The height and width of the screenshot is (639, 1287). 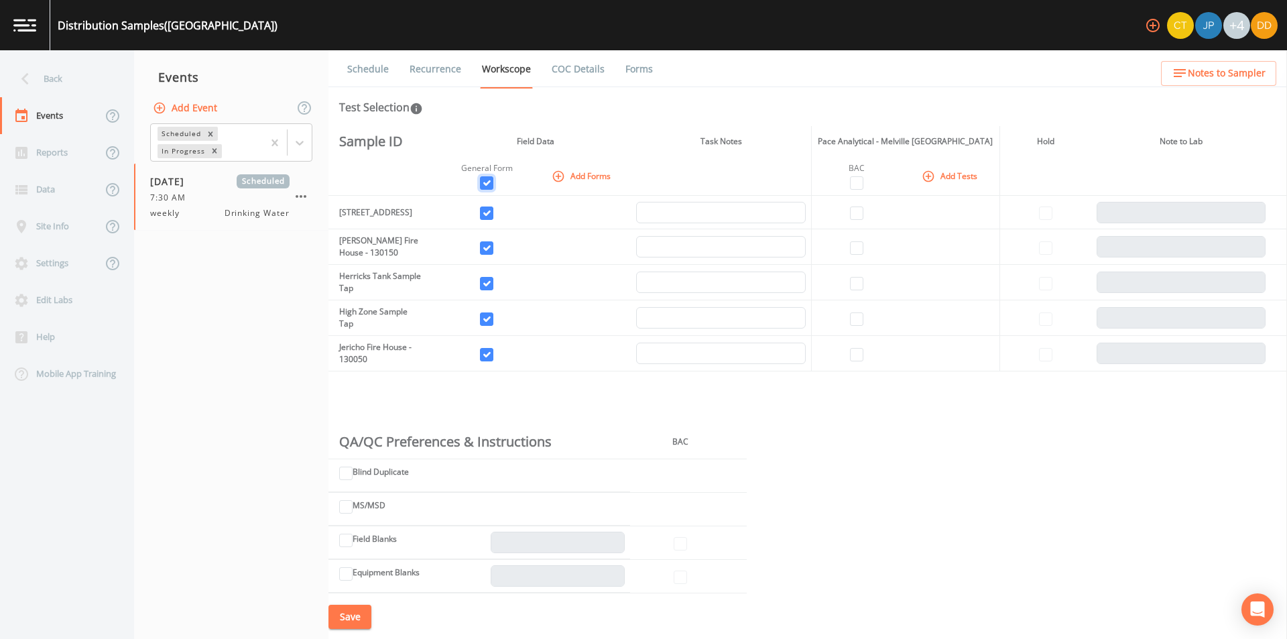 I want to click on div: Open Intercom Messenger, so click(x=1257, y=609).